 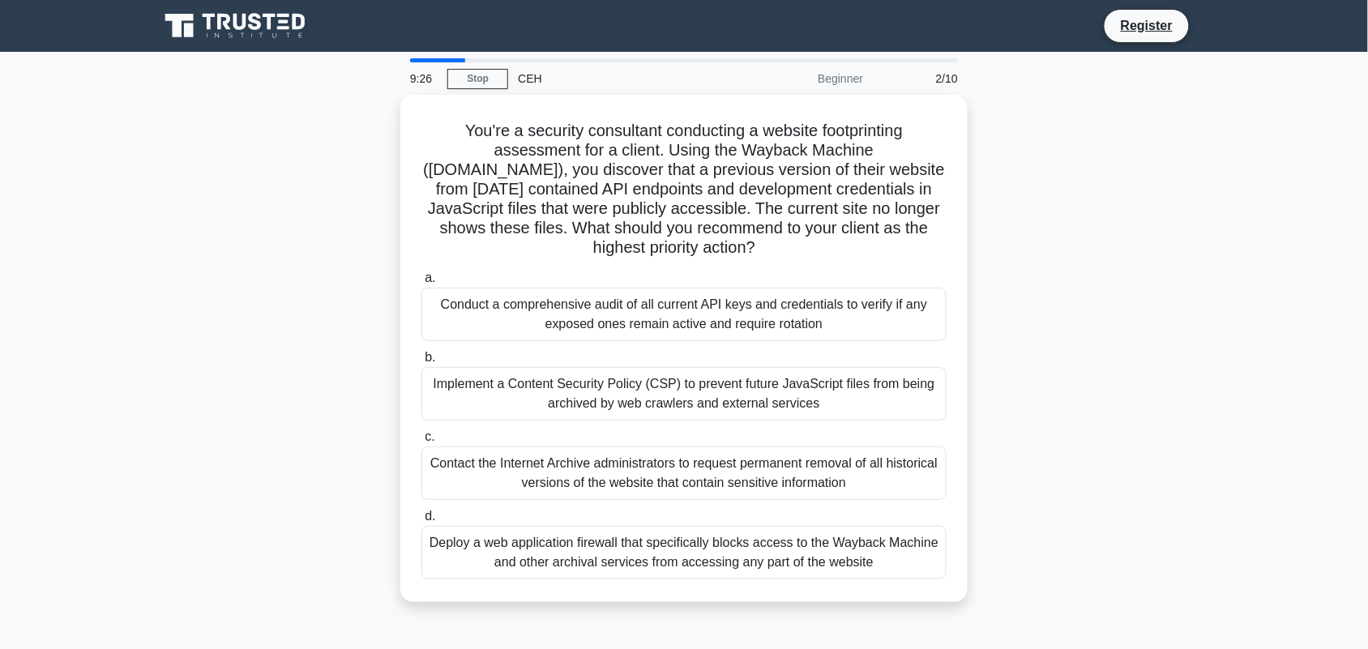 I want to click on div: Deploy a web application firewall that specifically blocks access to the Wayback Machine and othe..., so click(x=684, y=553).